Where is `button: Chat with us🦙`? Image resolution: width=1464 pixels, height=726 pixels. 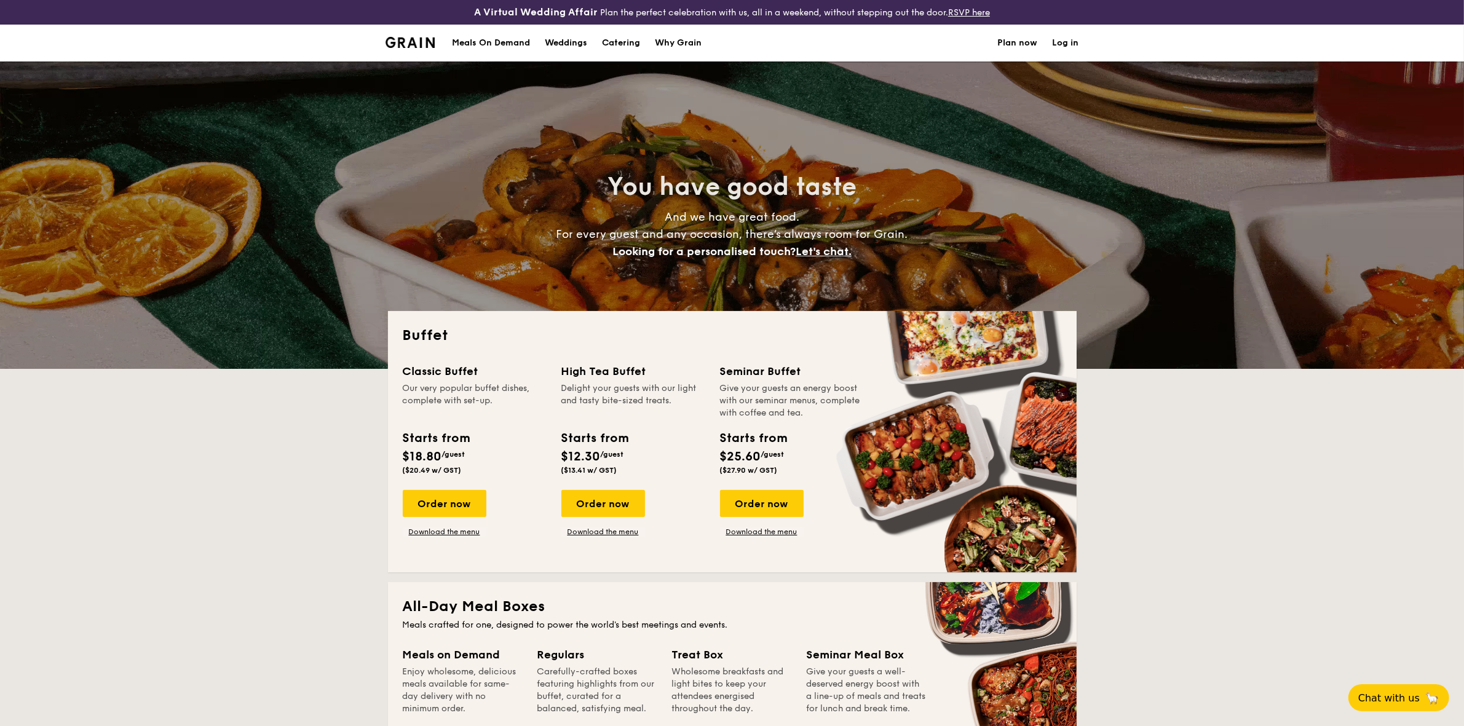 button: Chat with us🦙 is located at coordinates (1399, 698).